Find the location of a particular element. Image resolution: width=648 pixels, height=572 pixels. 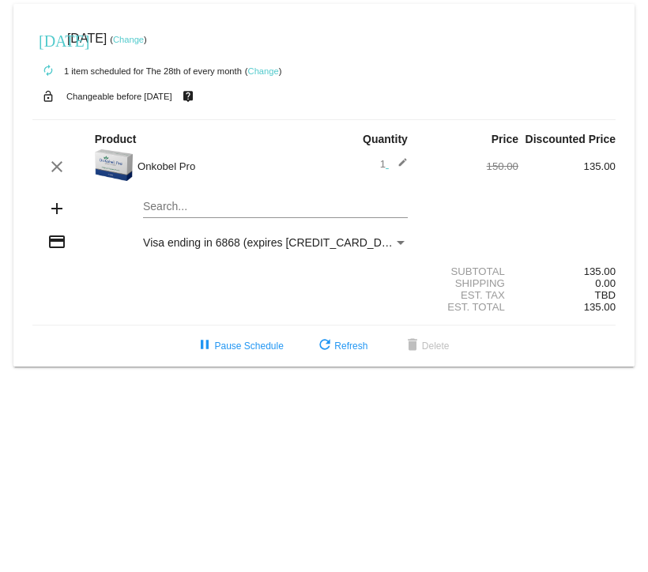

span: 135.00 is located at coordinates (600, 307).